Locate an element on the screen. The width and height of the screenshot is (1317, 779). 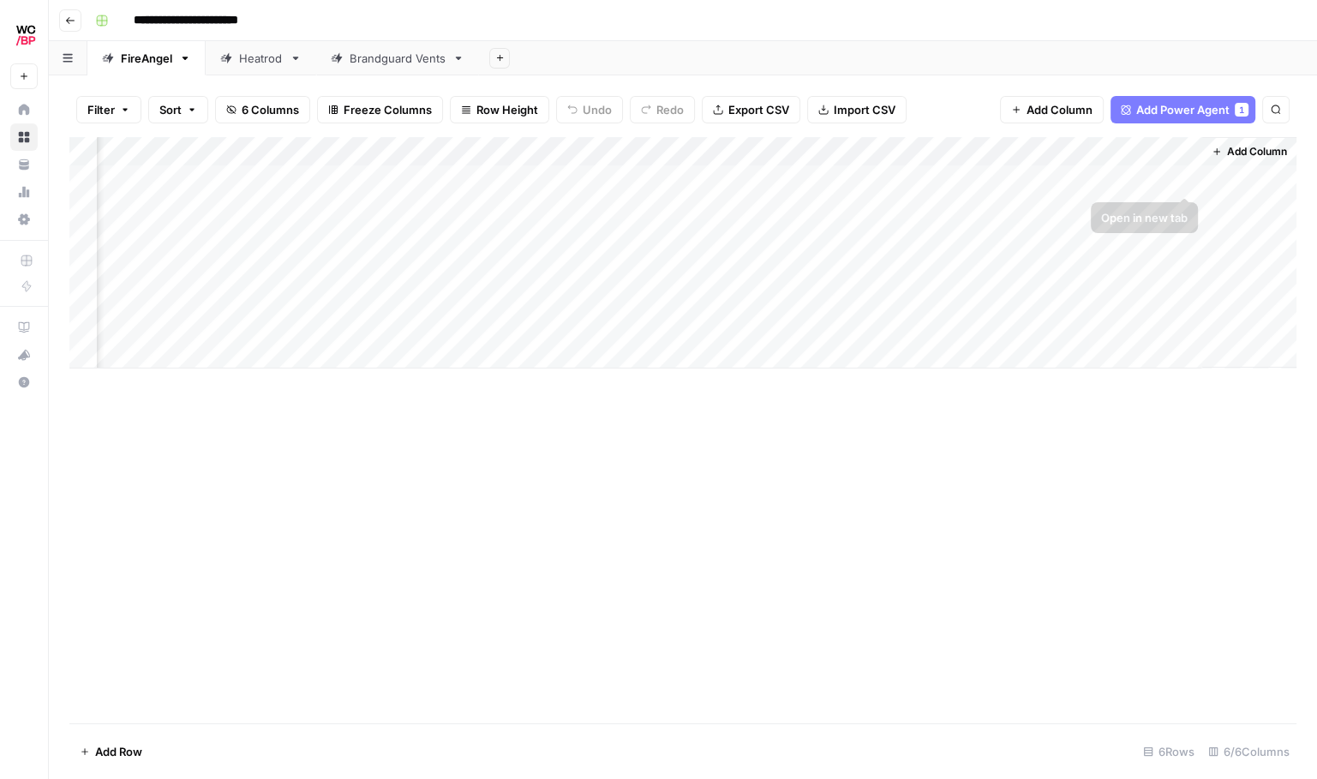
span: Undo is located at coordinates (597, 110).